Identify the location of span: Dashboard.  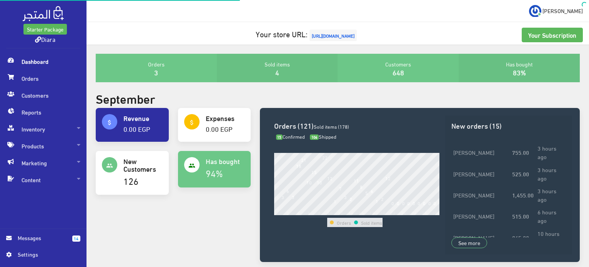
(43, 62).